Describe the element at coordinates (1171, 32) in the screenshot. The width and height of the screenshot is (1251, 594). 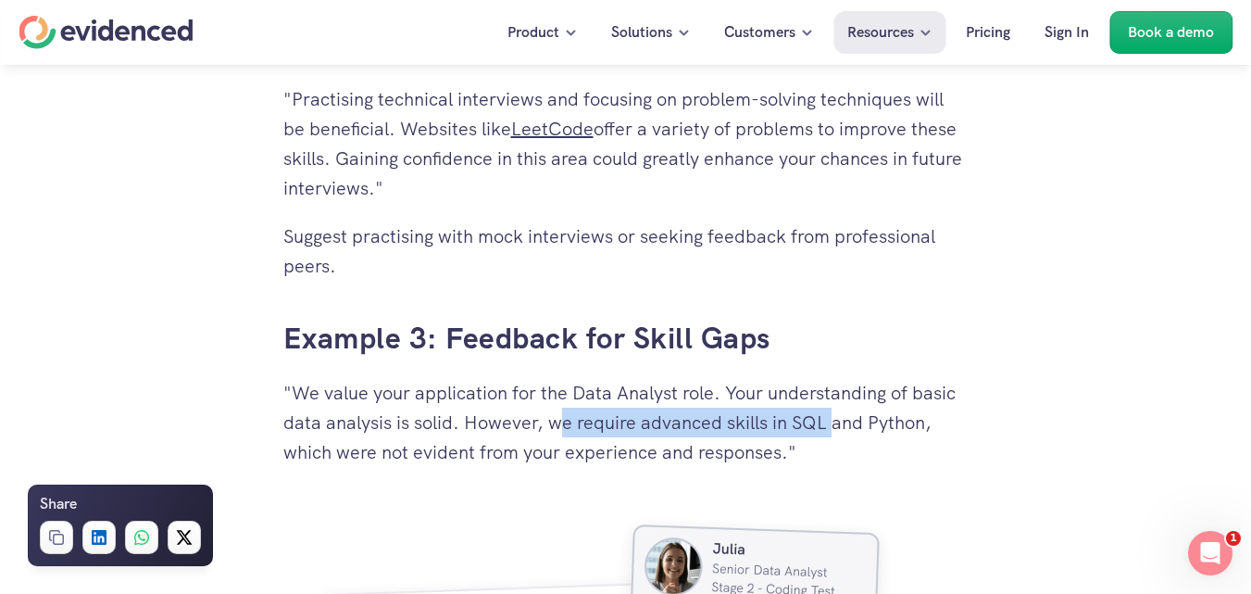
I see `p: Book a demo` at that location.